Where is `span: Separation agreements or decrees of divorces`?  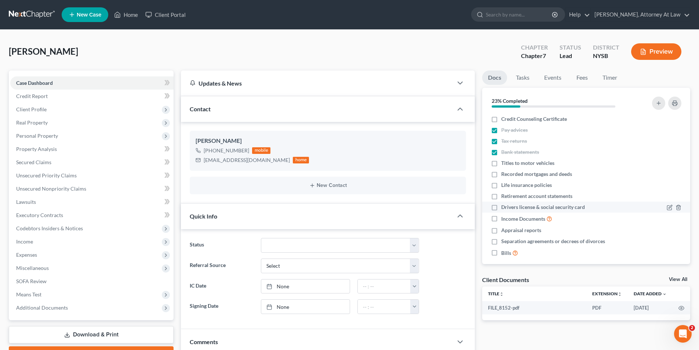 span: Separation agreements or decrees of divorces is located at coordinates (553, 241).